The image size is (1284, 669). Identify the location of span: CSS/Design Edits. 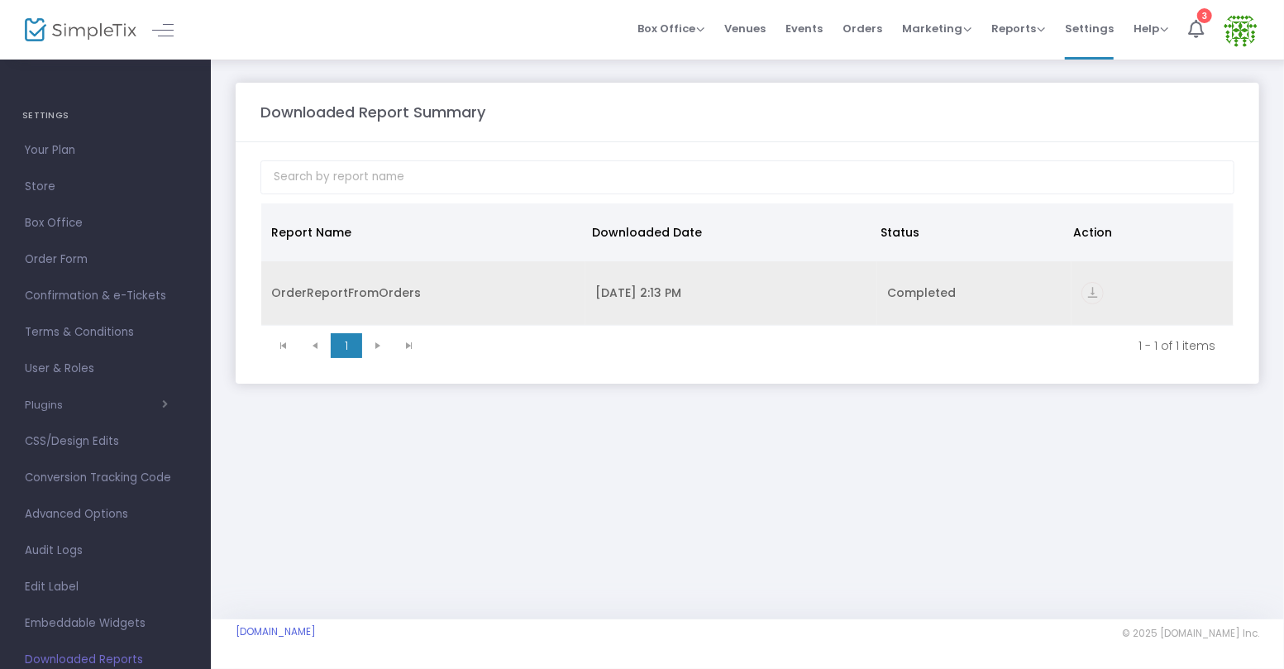
(105, 442).